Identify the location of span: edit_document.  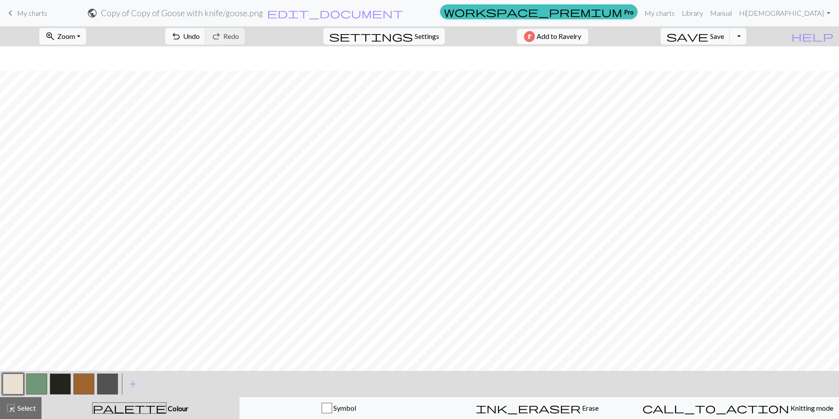
(335, 13).